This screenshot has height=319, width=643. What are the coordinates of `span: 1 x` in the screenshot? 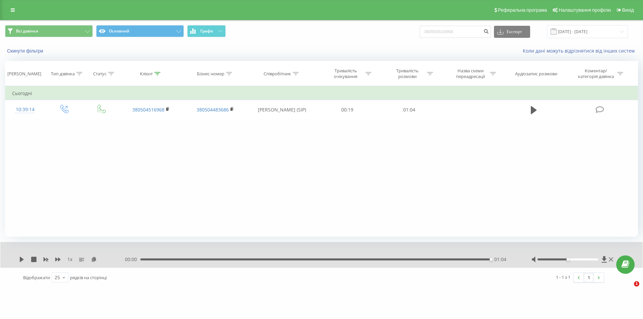 It's located at (70, 260).